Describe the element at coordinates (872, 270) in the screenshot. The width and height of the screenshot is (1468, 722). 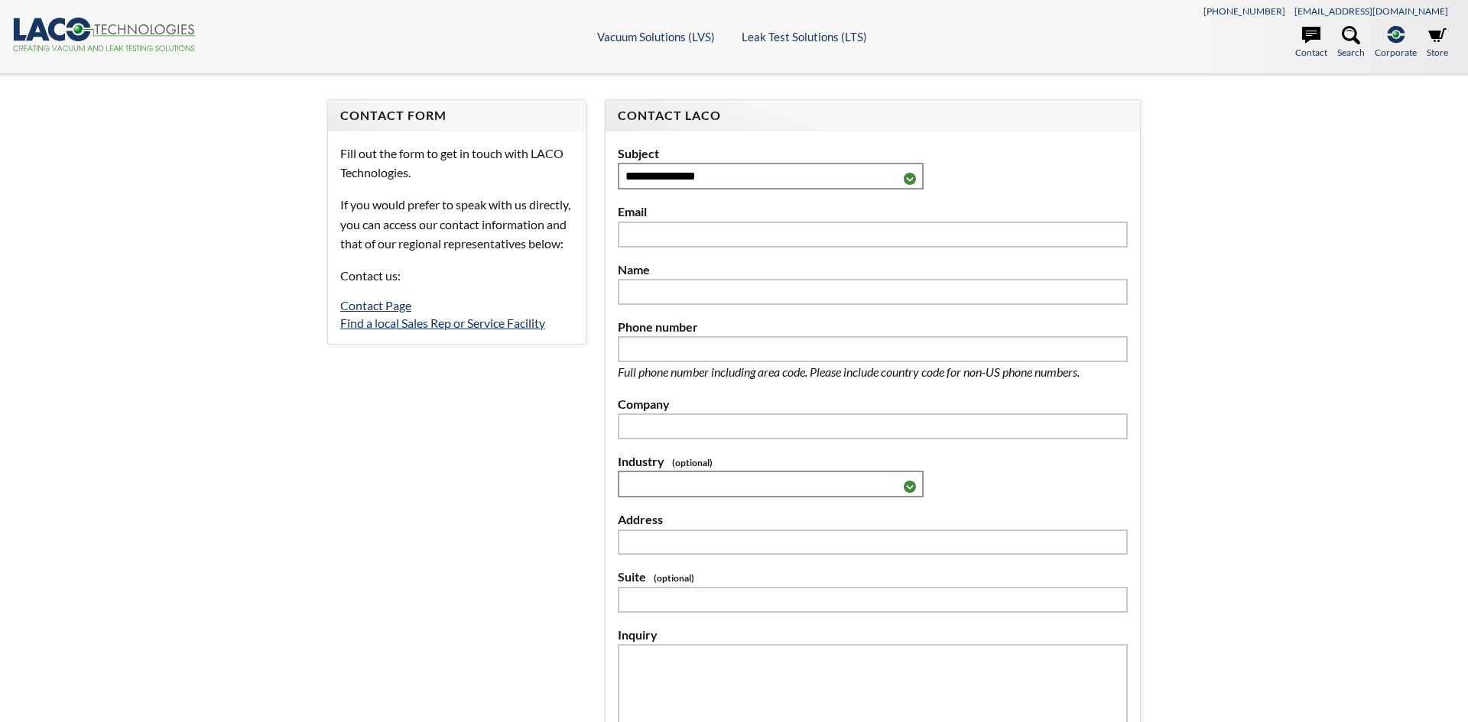
I see `label: Name` at that location.